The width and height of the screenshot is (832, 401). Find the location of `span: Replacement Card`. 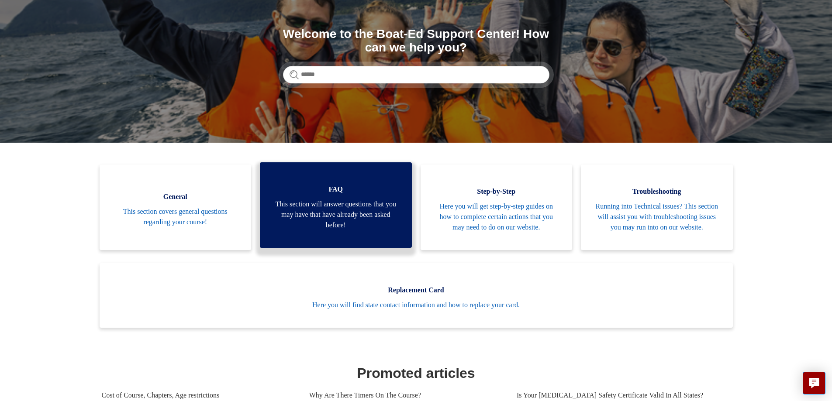

span: Replacement Card is located at coordinates (416, 290).